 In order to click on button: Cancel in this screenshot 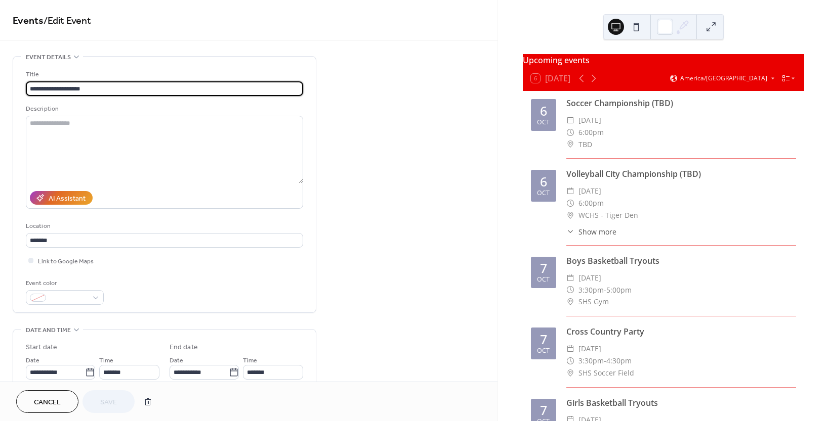, I will do `click(47, 402)`.